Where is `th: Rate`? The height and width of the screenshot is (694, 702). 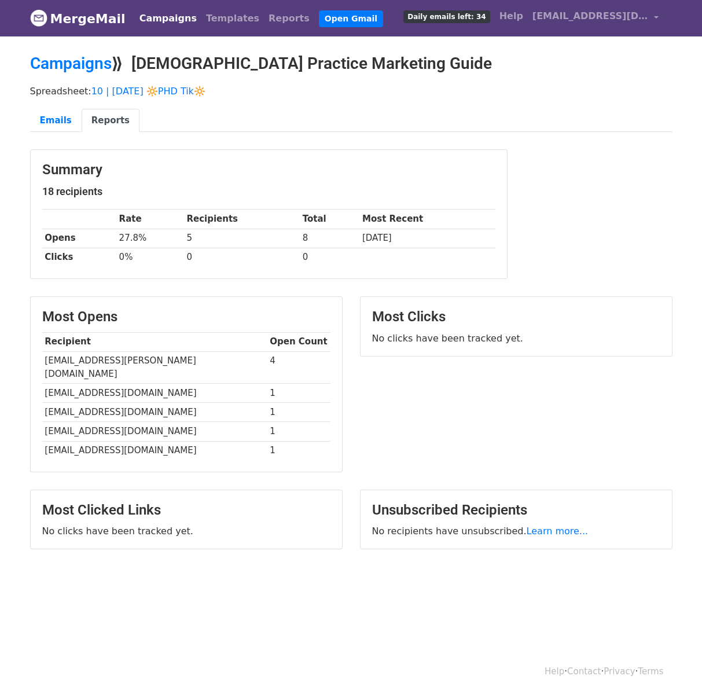 th: Rate is located at coordinates (150, 219).